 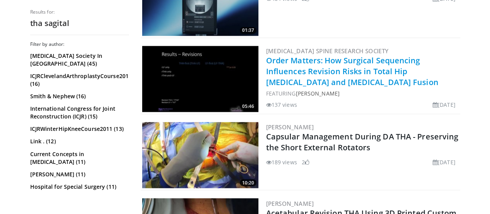 What do you see at coordinates (79, 112) in the screenshot?
I see `a: International Congress for Joint Reconstruction (ICJR) (15)` at bounding box center [79, 112].